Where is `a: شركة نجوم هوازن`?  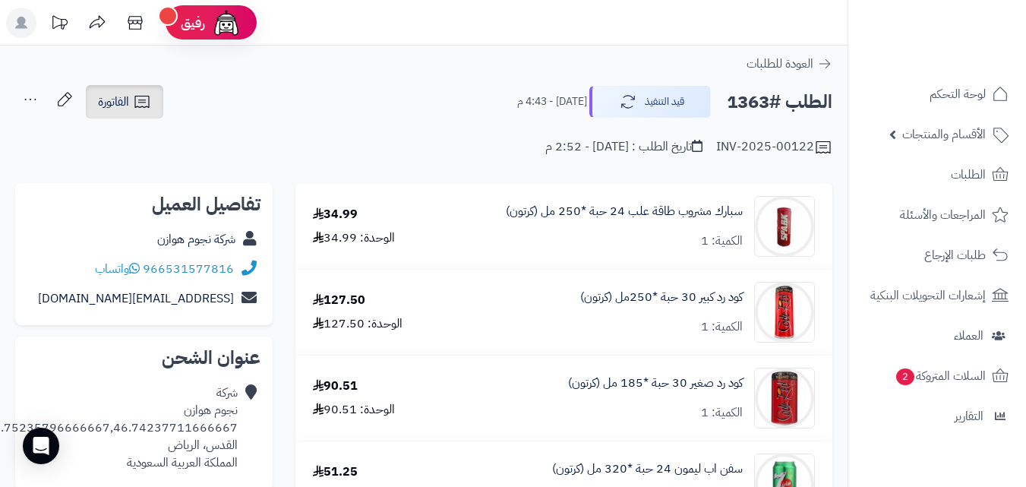
a: شركة نجوم هوازن is located at coordinates (196, 239).